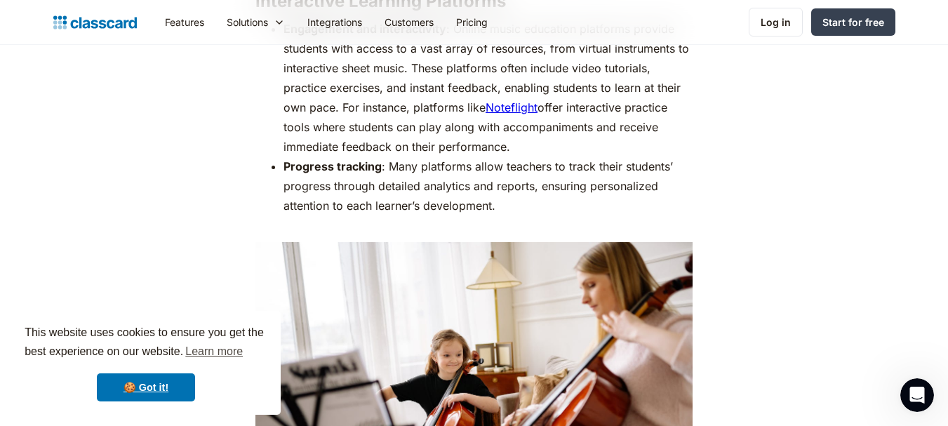  Describe the element at coordinates (146, 343) in the screenshot. I see `span: This website uses cookies to ensure you get the best experience on our website.` at that location.